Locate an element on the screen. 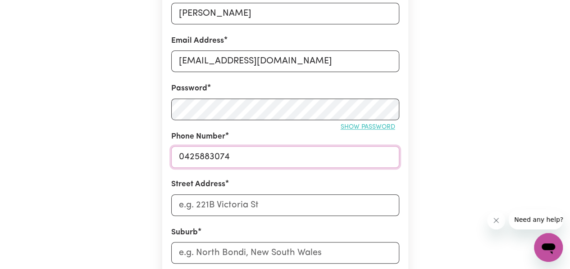  label: Phone Number is located at coordinates (198, 137).